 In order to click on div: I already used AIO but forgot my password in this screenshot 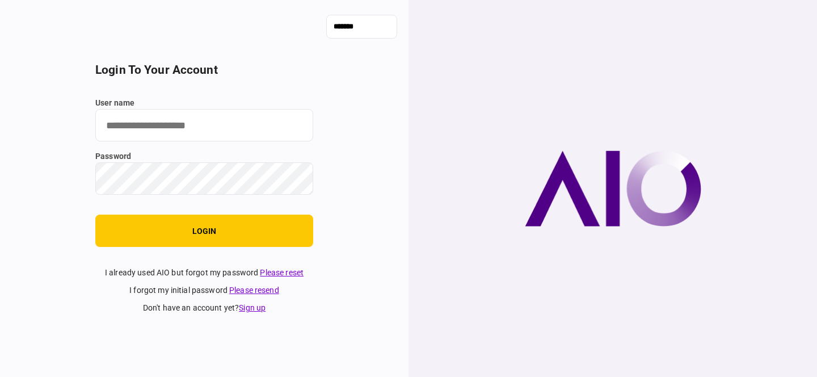, I will do `click(204, 272)`.